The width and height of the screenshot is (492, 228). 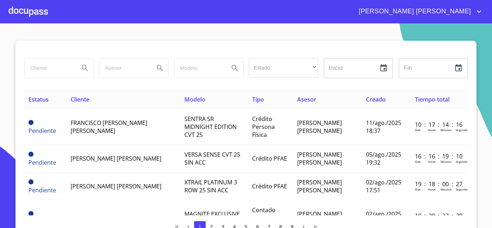 What do you see at coordinates (80, 99) in the screenshot?
I see `span: Cliente` at bounding box center [80, 99].